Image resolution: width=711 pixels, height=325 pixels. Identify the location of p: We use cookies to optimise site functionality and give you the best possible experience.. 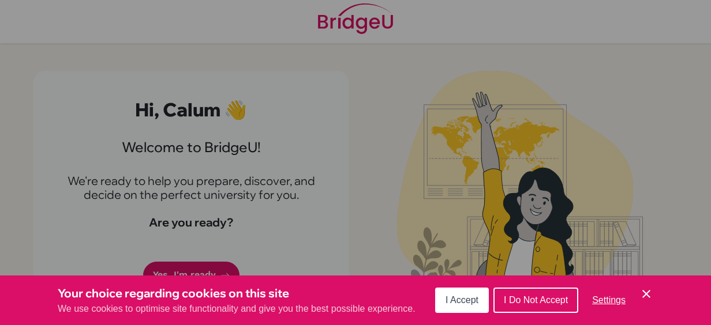
(236, 309).